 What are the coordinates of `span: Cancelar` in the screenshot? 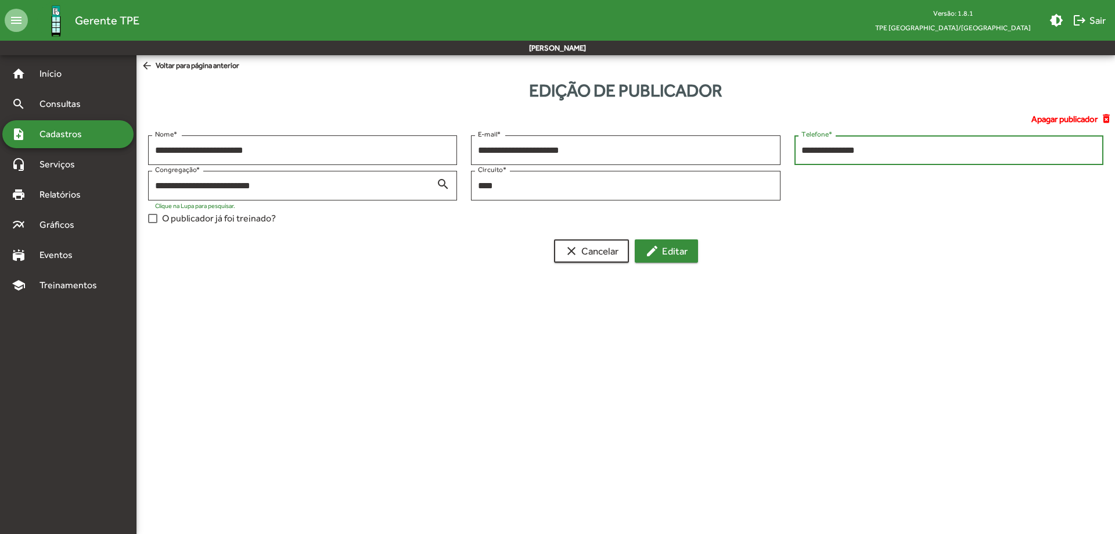 It's located at (591, 251).